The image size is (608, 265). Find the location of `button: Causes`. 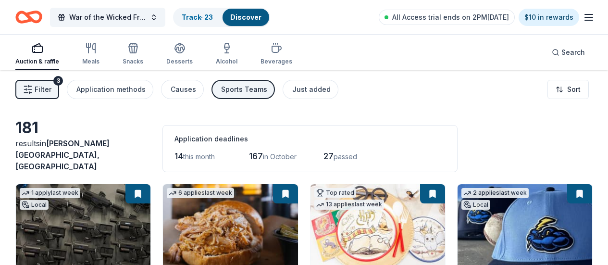

button: Causes is located at coordinates (182, 89).